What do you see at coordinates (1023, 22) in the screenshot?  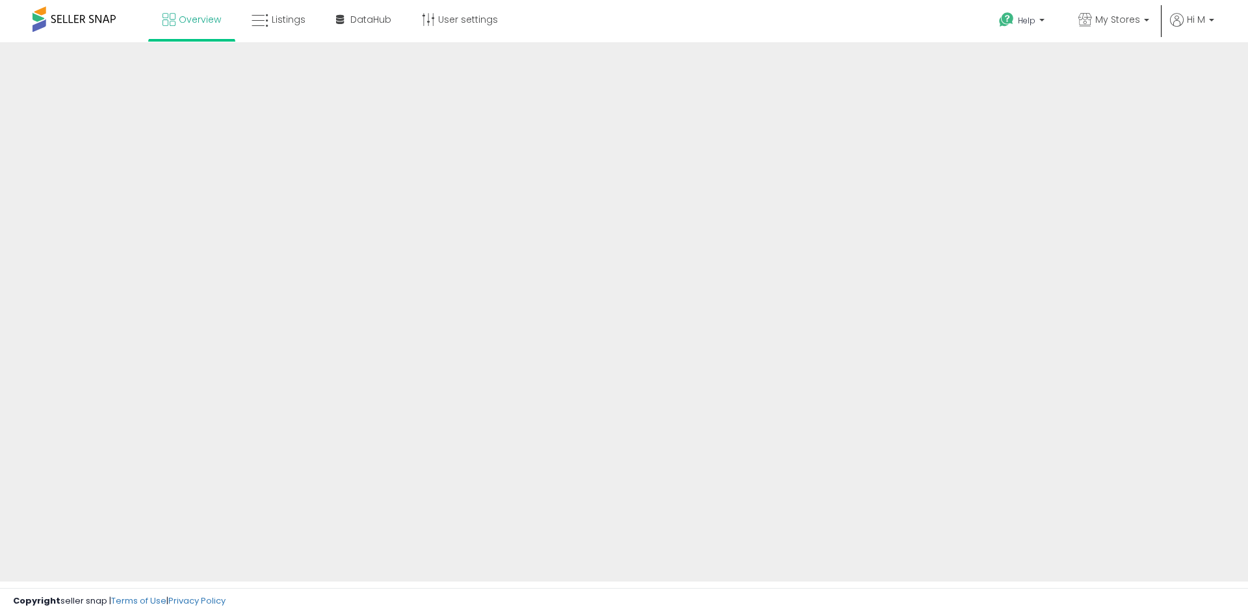 I see `a: Help` at bounding box center [1023, 22].